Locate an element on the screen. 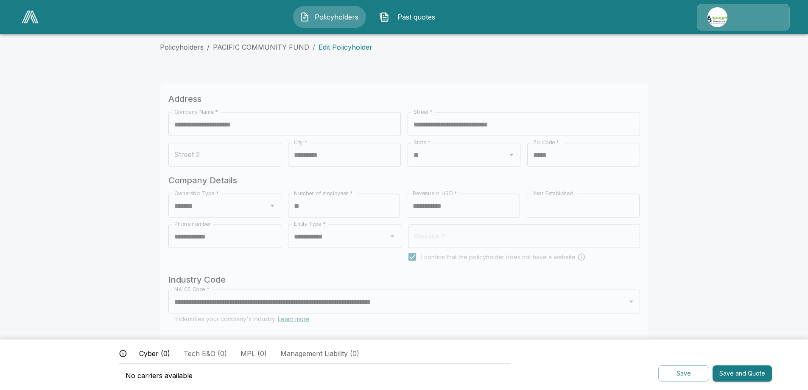 This screenshot has width=808, height=390. label: NAICS Code * is located at coordinates (192, 289).